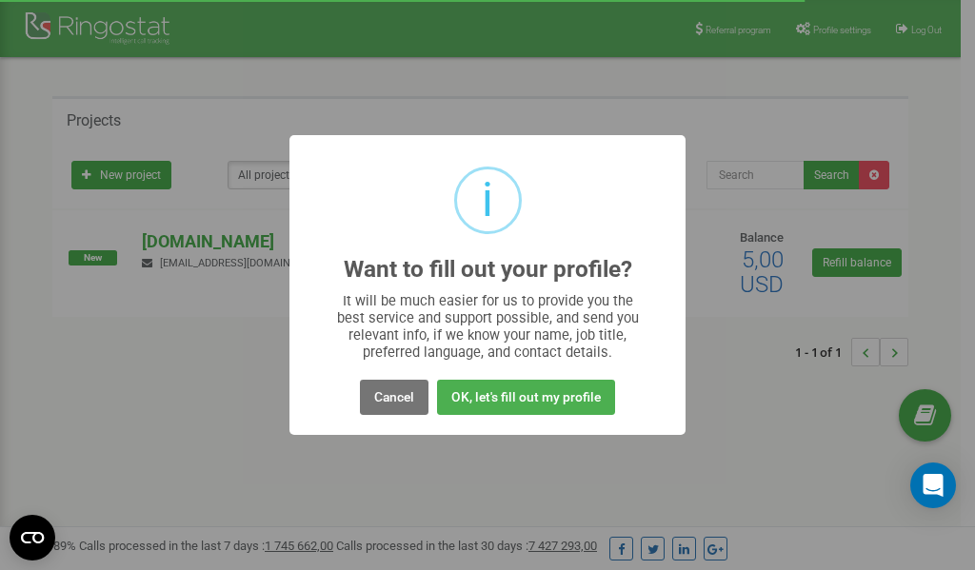  Describe the element at coordinates (526, 397) in the screenshot. I see `button: OK, let's fill out my profile` at that location.